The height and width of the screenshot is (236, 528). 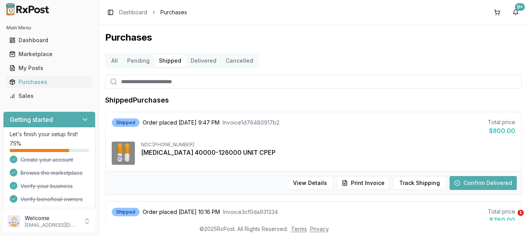 I want to click on h1: Shipped Purchases, so click(x=137, y=100).